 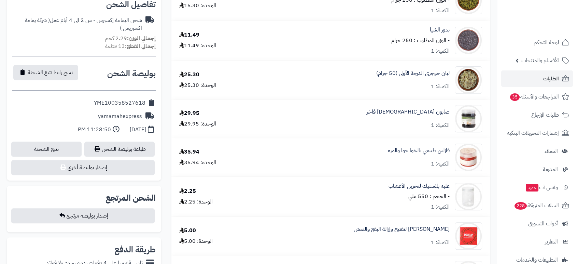 What do you see at coordinates (469, 196) in the screenshot?
I see `img: 1720546191-Plastic%20Bottle-90x90.jpg` at bounding box center [469, 196].